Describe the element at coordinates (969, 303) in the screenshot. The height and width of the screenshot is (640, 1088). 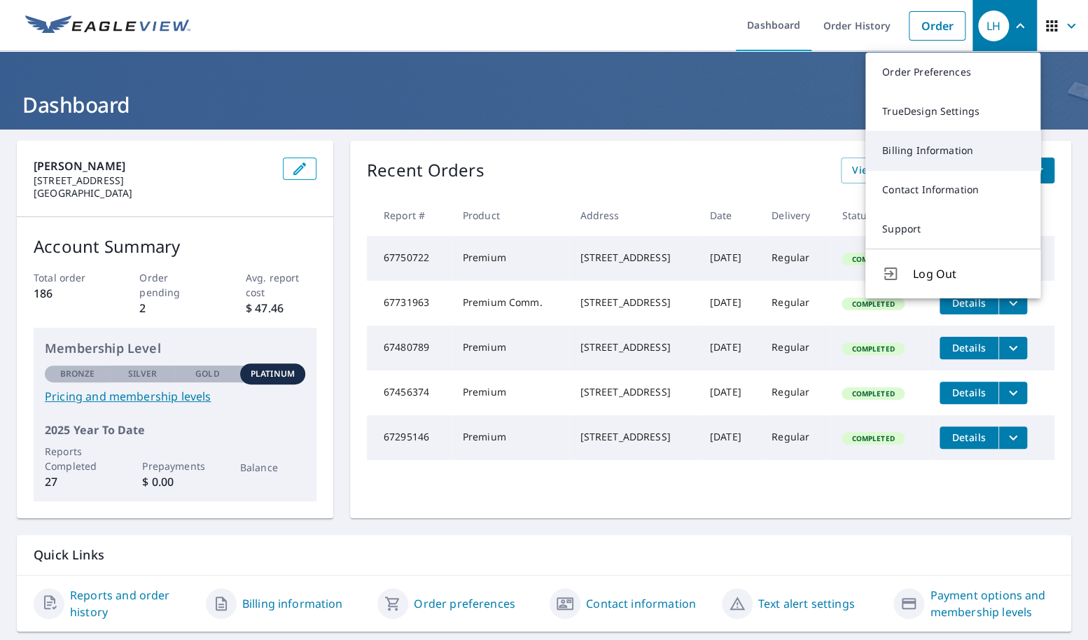
I see `button: detailsBtn-67731963` at that location.